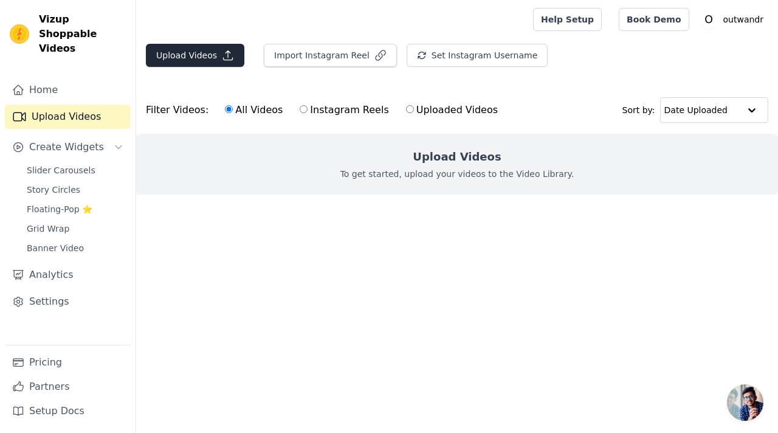 Image resolution: width=778 pixels, height=433 pixels. I want to click on label: All Videos, so click(253, 110).